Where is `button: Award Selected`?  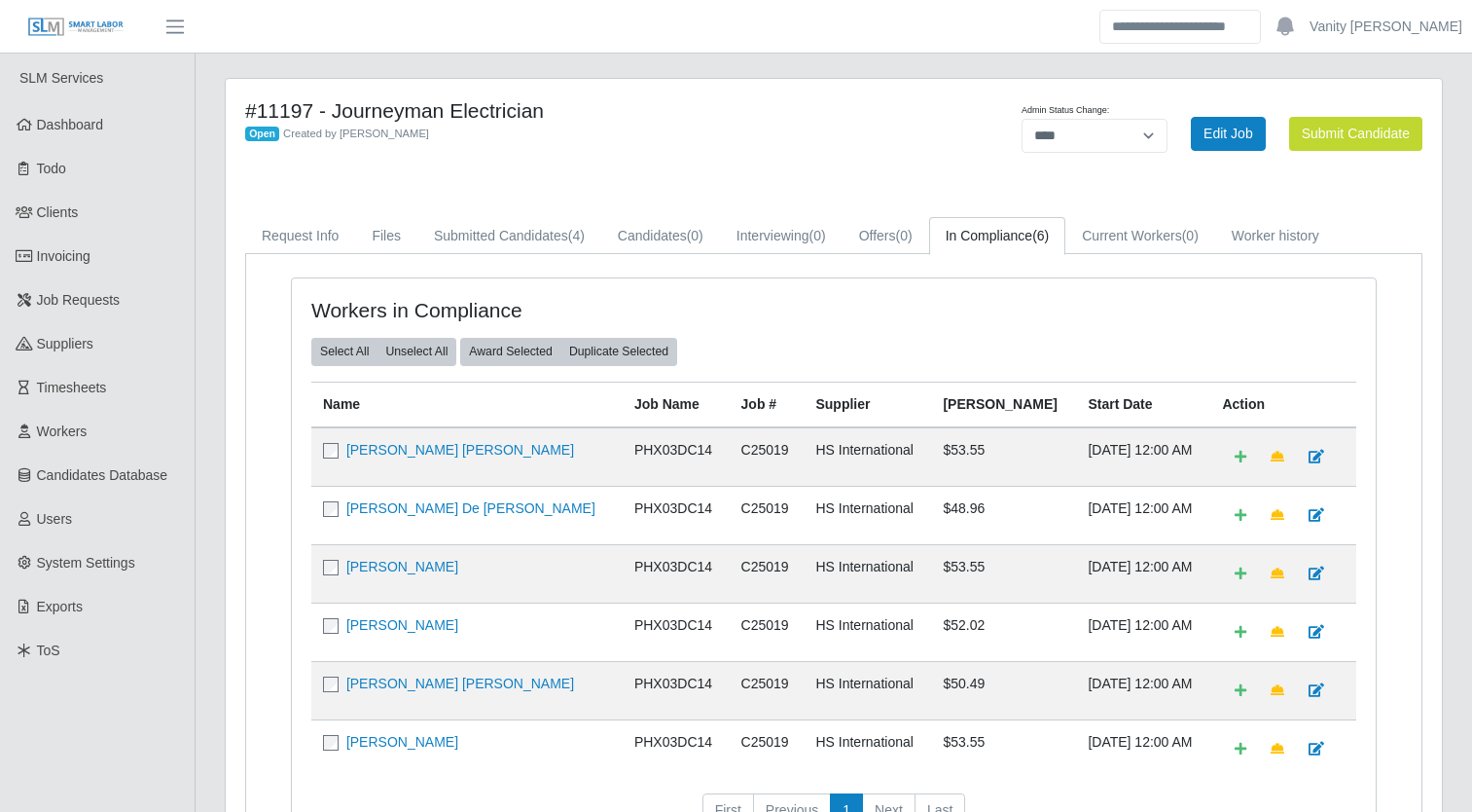 button: Award Selected is located at coordinates (511, 351).